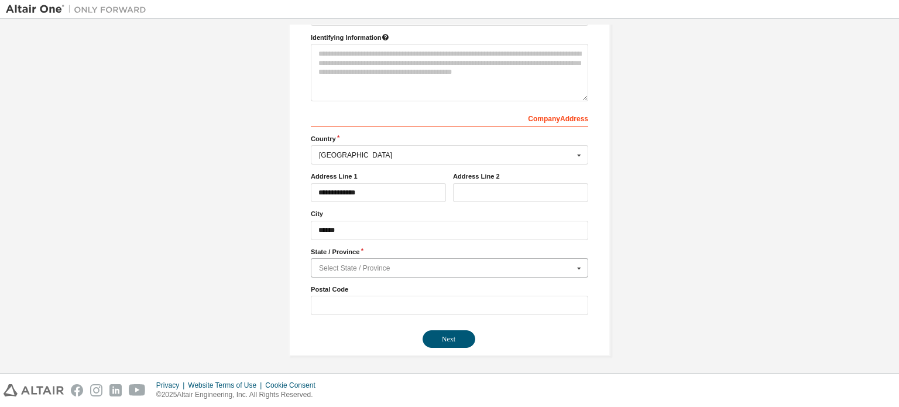 Image resolution: width=899 pixels, height=407 pixels. Describe the element at coordinates (446, 268) in the screenshot. I see `div: Select State / Province` at that location.